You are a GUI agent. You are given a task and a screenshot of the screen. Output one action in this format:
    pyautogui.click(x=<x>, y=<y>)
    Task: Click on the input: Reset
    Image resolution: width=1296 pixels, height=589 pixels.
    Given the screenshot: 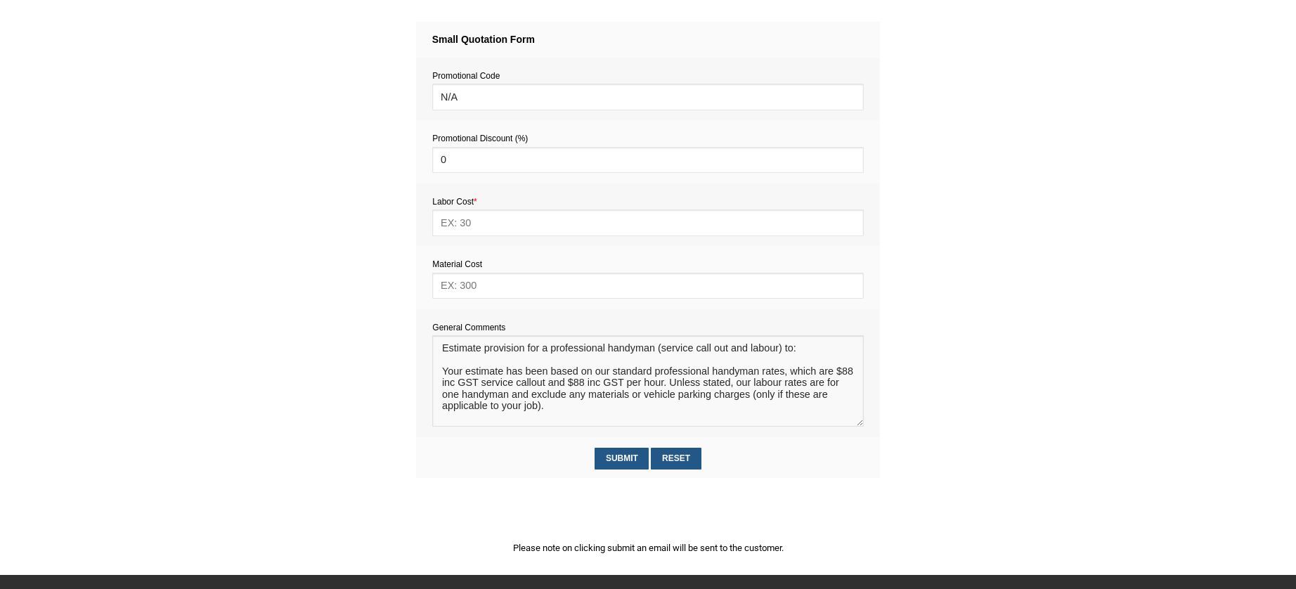 What is the action you would take?
    pyautogui.click(x=675, y=458)
    